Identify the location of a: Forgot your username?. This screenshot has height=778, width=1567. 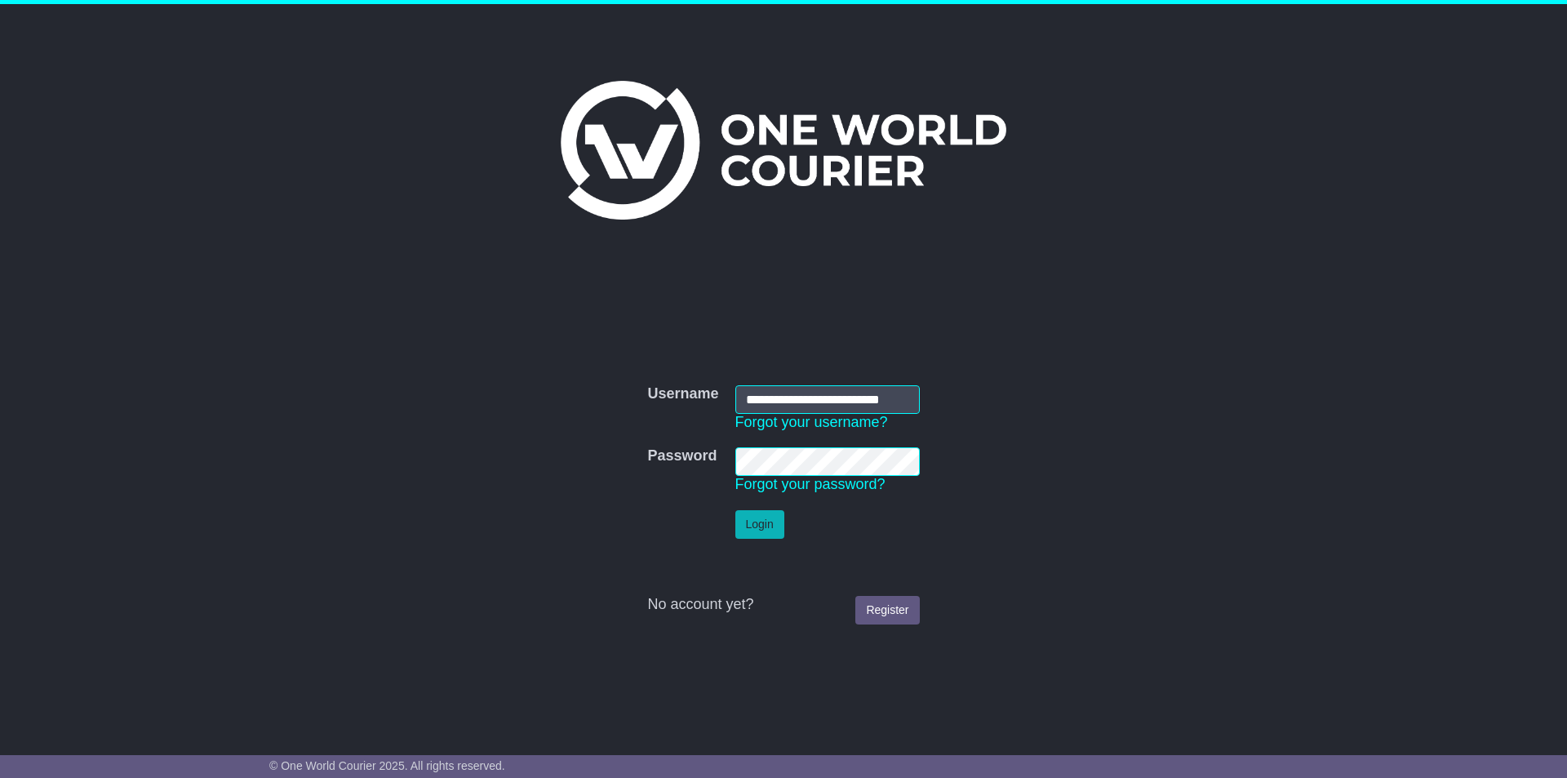
(811, 422).